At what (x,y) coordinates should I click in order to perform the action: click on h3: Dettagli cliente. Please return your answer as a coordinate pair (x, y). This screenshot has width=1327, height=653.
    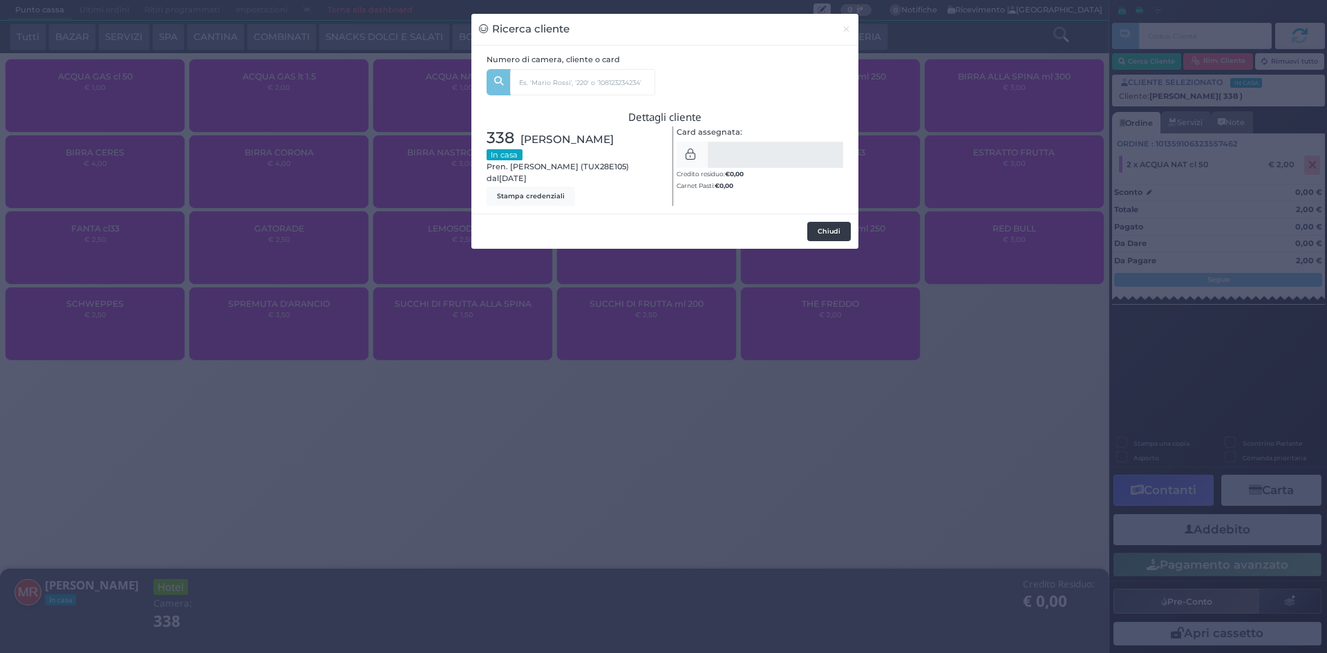
    Looking at the image, I should click on (665, 117).